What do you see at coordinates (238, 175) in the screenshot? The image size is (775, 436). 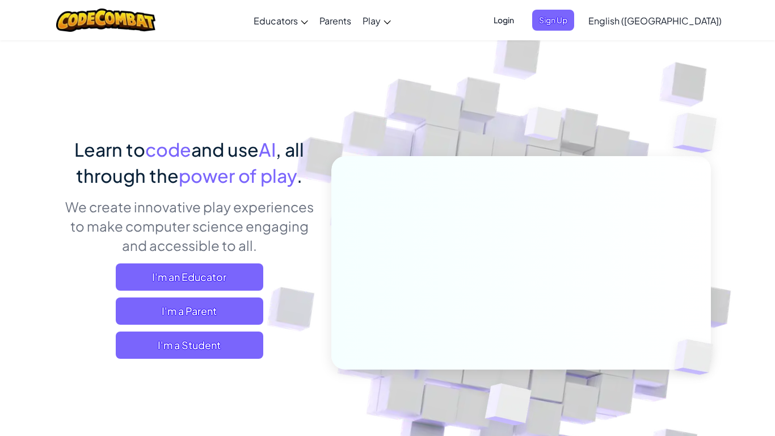 I see `span: power of play` at bounding box center [238, 175].